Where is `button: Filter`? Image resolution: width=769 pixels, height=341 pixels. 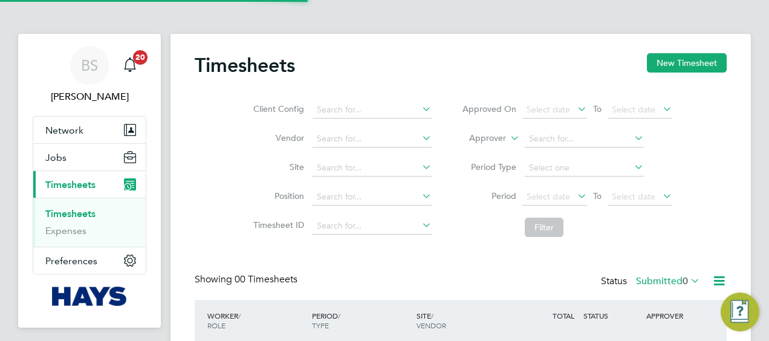
button: Filter is located at coordinates (544, 227).